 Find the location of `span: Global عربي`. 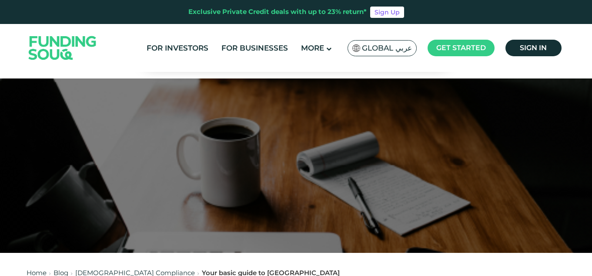

span: Global عربي is located at coordinates (387, 48).